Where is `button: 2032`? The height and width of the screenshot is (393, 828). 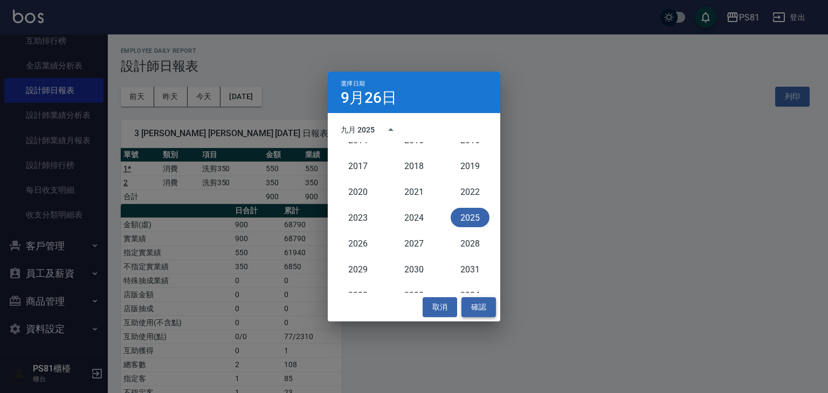 button: 2032 is located at coordinates (358, 295).